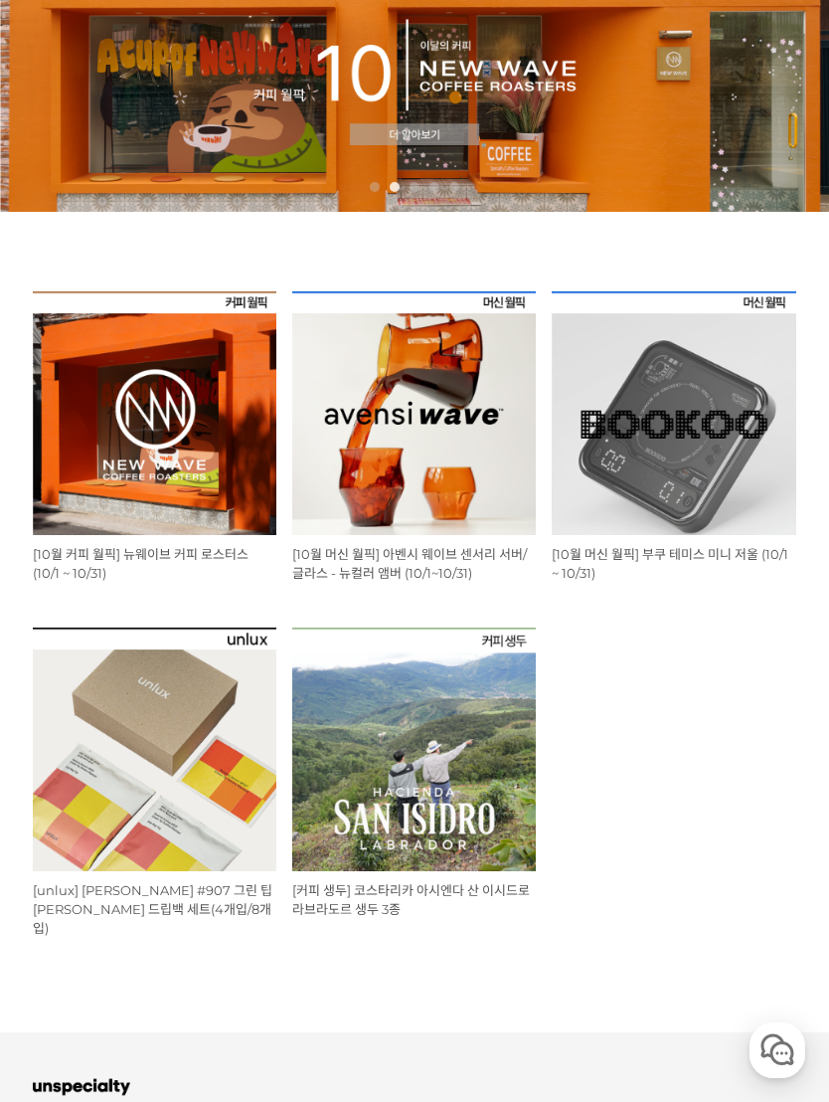  I want to click on a: [커피 생두] 코스타리카 아시엔다 산 이시드로 라브라도르 생두 3종, so click(411, 899).